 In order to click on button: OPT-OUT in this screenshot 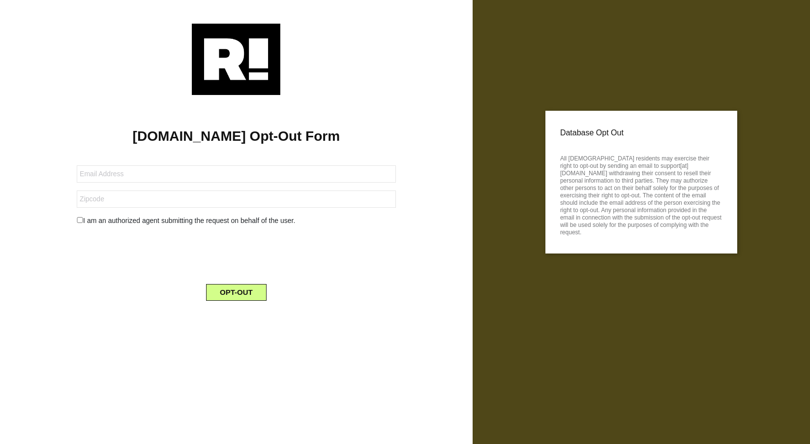, I will do `click(236, 292)`.